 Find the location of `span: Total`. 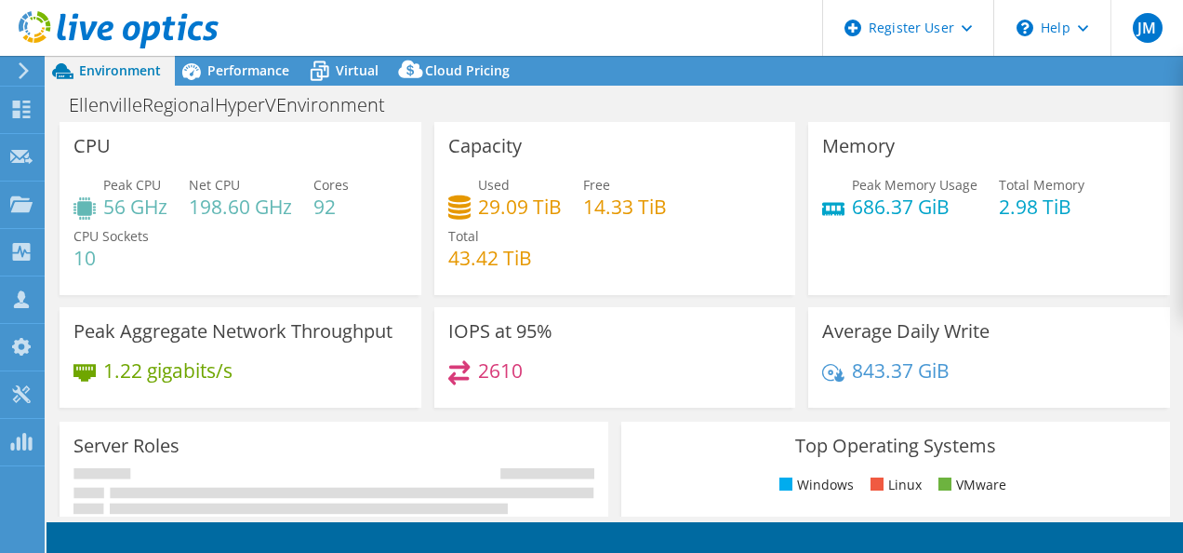

span: Total is located at coordinates (463, 235).